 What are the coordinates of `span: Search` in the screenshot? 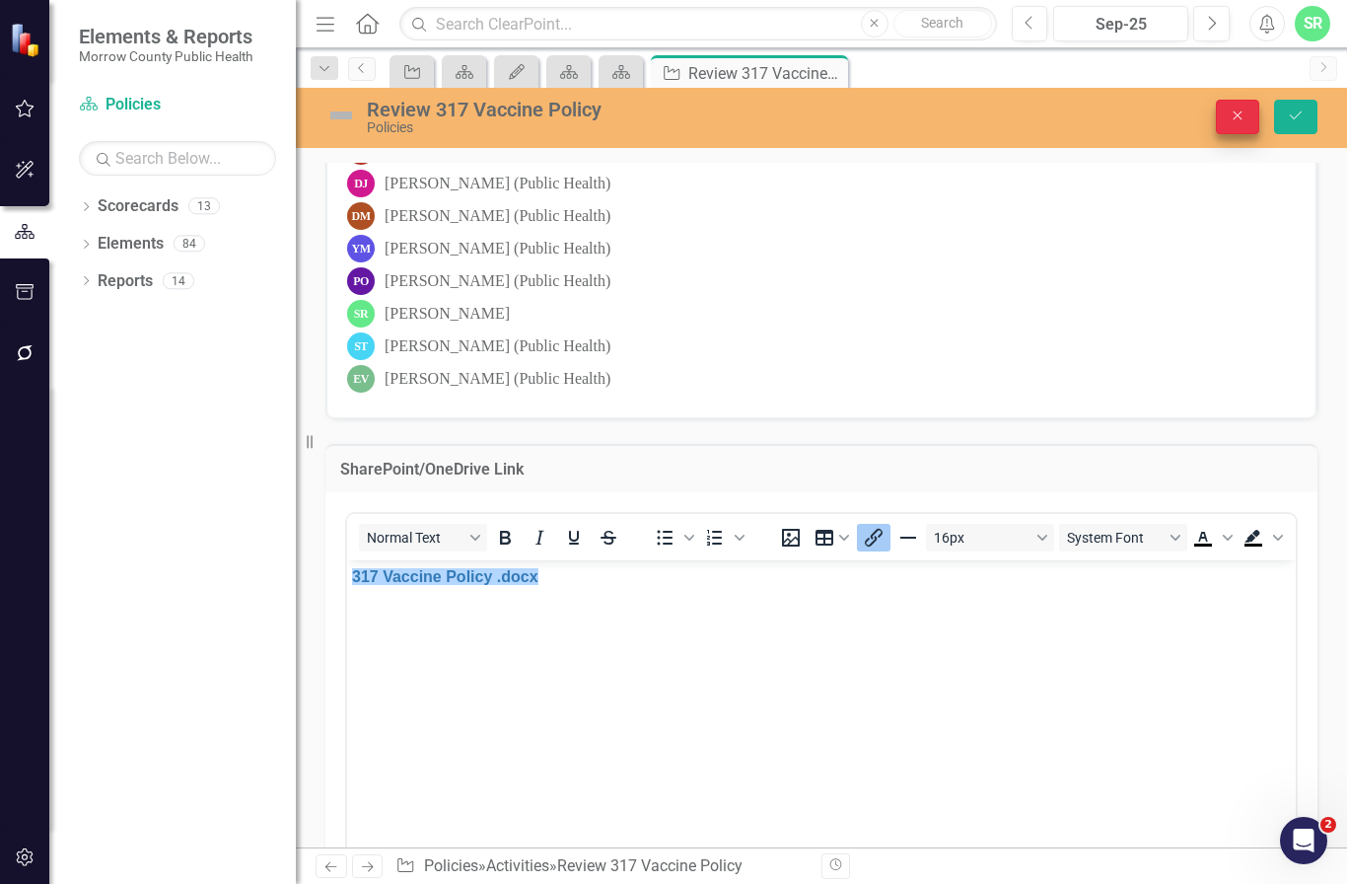 It's located at (942, 23).